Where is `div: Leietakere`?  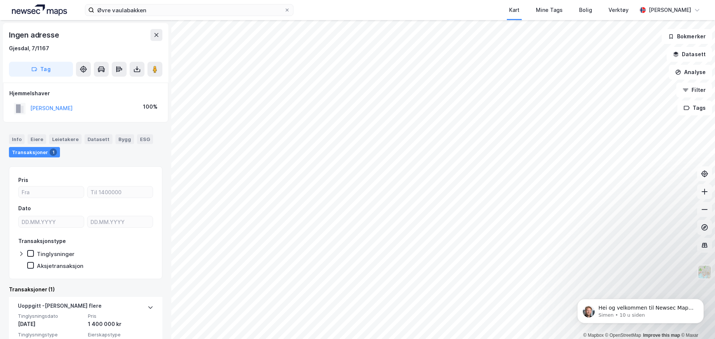
div: Leietakere is located at coordinates (65, 139).